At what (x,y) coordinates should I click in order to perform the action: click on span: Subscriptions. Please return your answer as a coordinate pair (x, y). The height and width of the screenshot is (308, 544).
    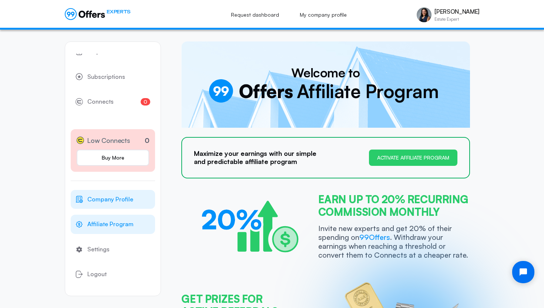
    Looking at the image, I should click on (106, 77).